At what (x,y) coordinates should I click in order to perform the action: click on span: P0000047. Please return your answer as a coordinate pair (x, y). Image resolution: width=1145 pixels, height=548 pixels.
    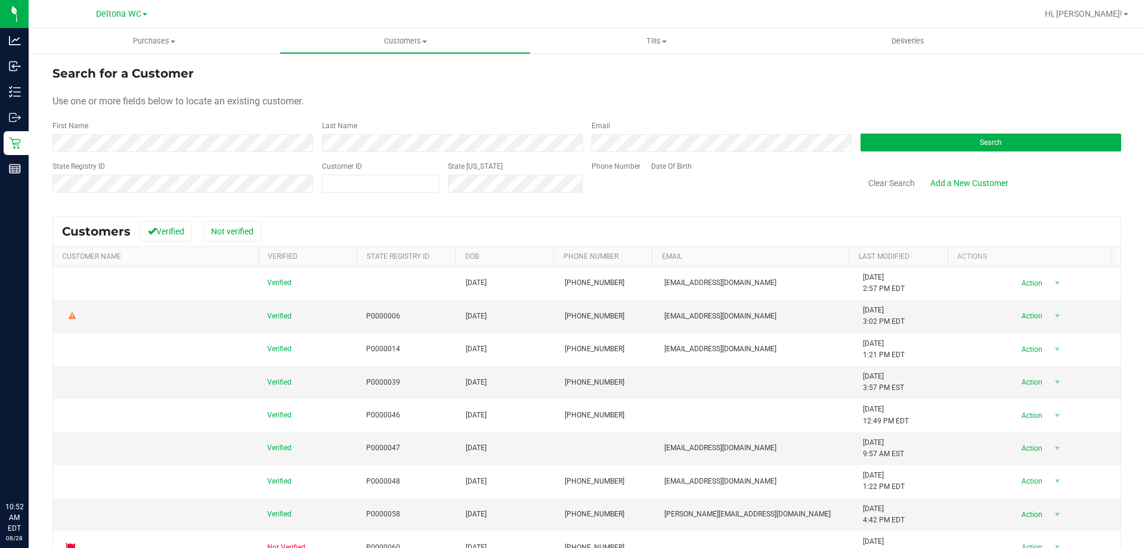
    Looking at the image, I should click on (383, 448).